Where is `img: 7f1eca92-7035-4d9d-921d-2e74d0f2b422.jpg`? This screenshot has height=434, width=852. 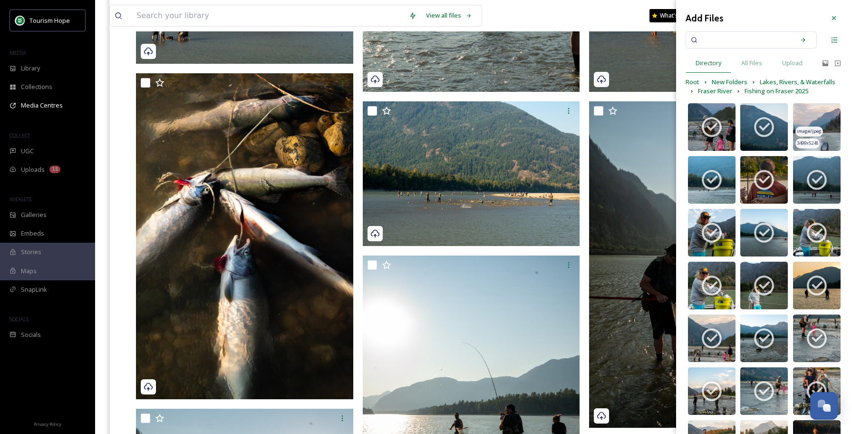
img: 7f1eca92-7035-4d9d-921d-2e74d0f2b422.jpg is located at coordinates (764, 285).